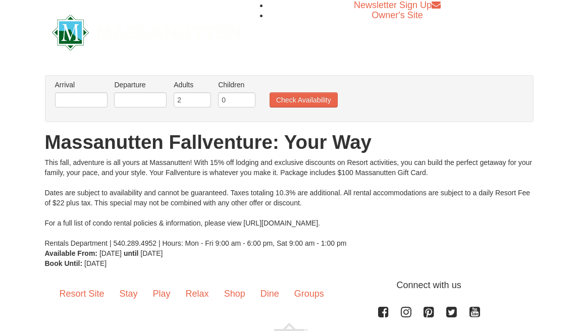  I want to click on a: Relax, so click(197, 294).